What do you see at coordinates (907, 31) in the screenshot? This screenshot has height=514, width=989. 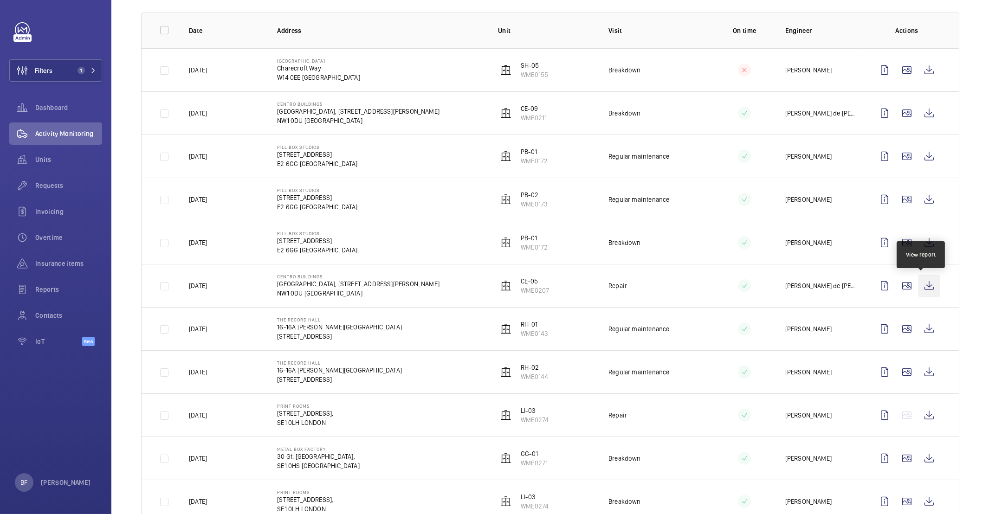 I see `p: Actions` at bounding box center [907, 31].